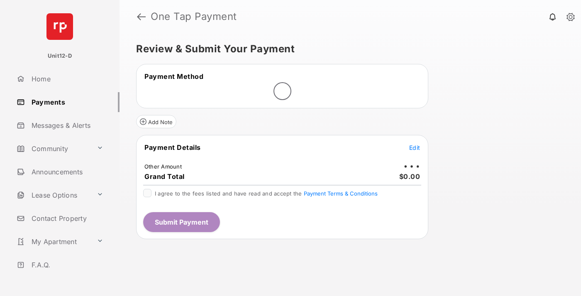  Describe the element at coordinates (66, 79) in the screenshot. I see `a: Home` at that location.